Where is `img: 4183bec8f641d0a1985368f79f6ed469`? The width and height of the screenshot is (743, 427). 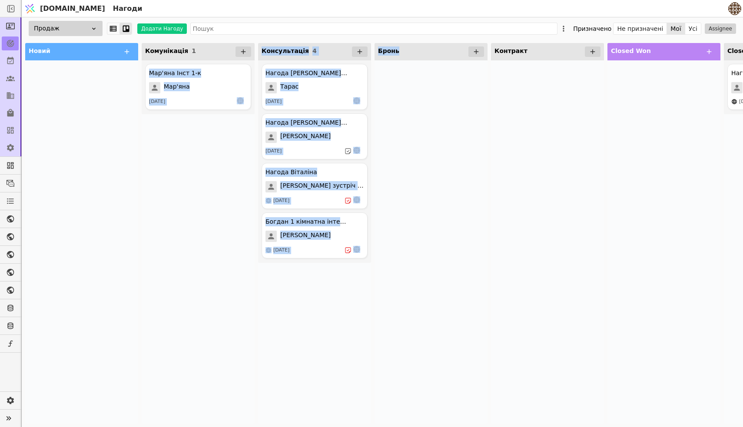
img: 4183bec8f641d0a1985368f79f6ed469 is located at coordinates (735, 9).